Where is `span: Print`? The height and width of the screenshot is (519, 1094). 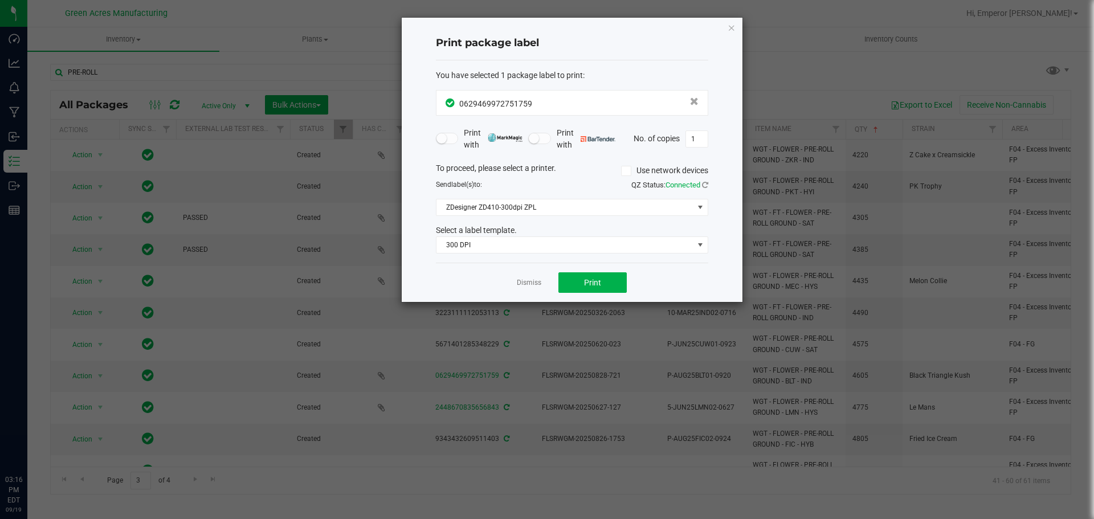 span: Print is located at coordinates (593, 283).